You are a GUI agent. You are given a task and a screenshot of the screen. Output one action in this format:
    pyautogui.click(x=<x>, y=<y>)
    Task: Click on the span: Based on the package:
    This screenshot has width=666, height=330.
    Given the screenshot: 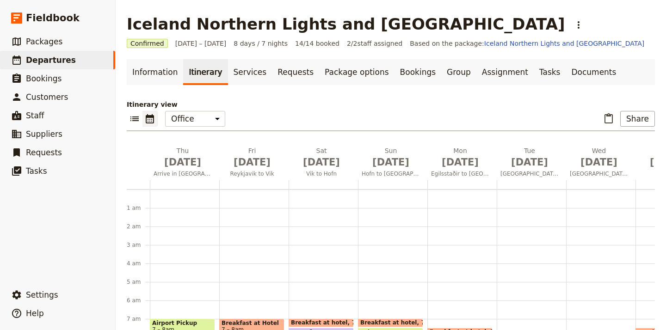 What is the action you would take?
    pyautogui.click(x=527, y=43)
    